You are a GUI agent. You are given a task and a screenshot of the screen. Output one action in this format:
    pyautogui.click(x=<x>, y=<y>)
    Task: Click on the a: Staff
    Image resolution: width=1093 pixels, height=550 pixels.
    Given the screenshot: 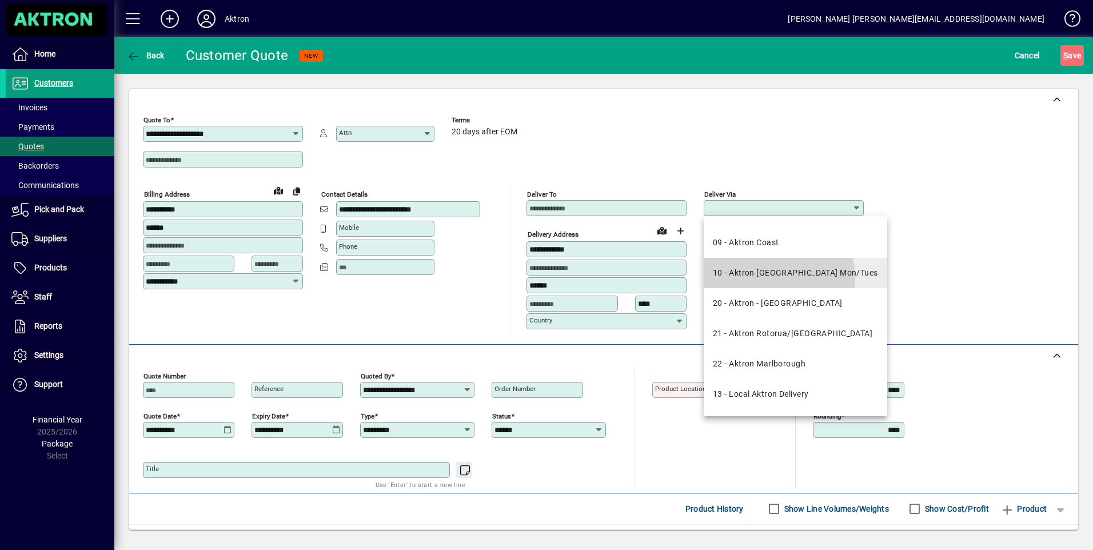 What is the action you would take?
    pyautogui.click(x=60, y=297)
    